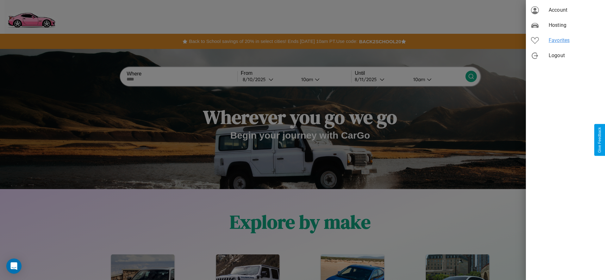  Describe the element at coordinates (565, 25) in the screenshot. I see `div: Hosting` at that location.